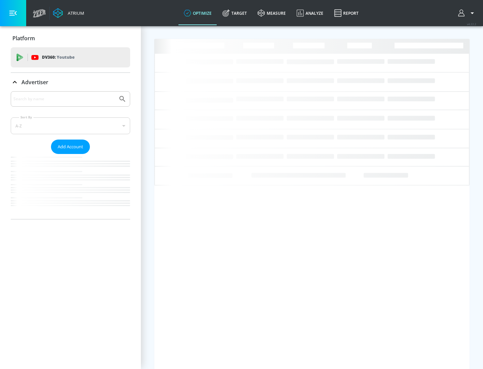 Image resolution: width=483 pixels, height=369 pixels. What do you see at coordinates (346, 13) in the screenshot?
I see `a: Report` at bounding box center [346, 13].